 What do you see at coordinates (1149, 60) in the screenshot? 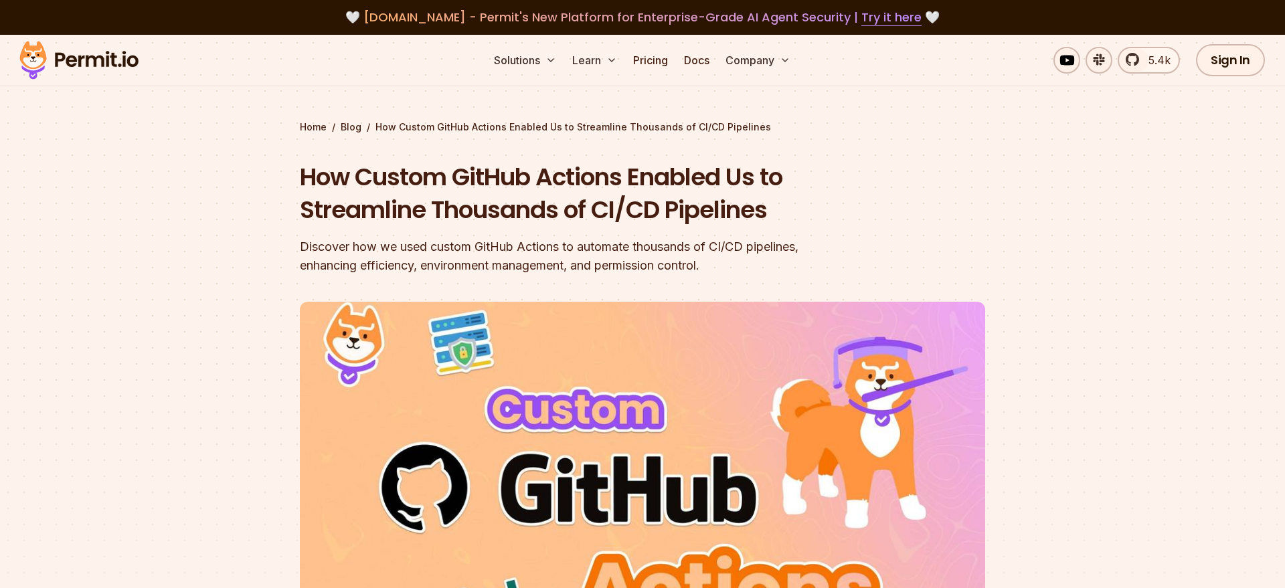
I see `a: 5.4k` at bounding box center [1149, 60].